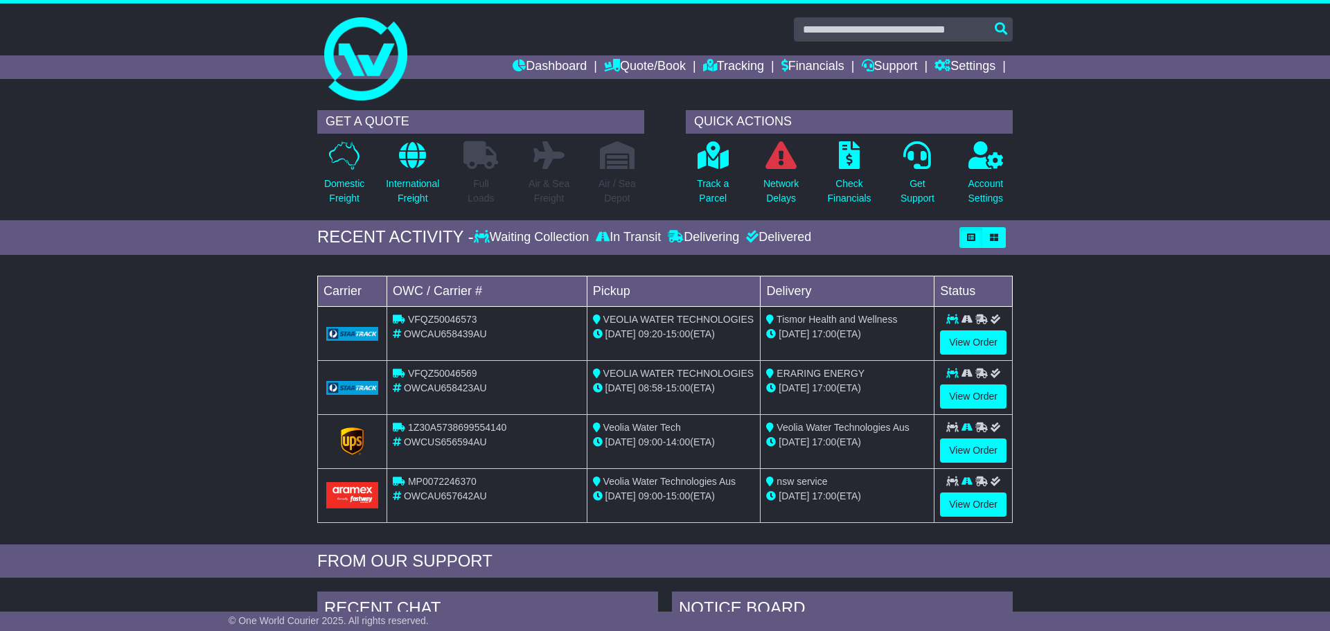  Describe the element at coordinates (673, 291) in the screenshot. I see `td: Pickup` at that location.